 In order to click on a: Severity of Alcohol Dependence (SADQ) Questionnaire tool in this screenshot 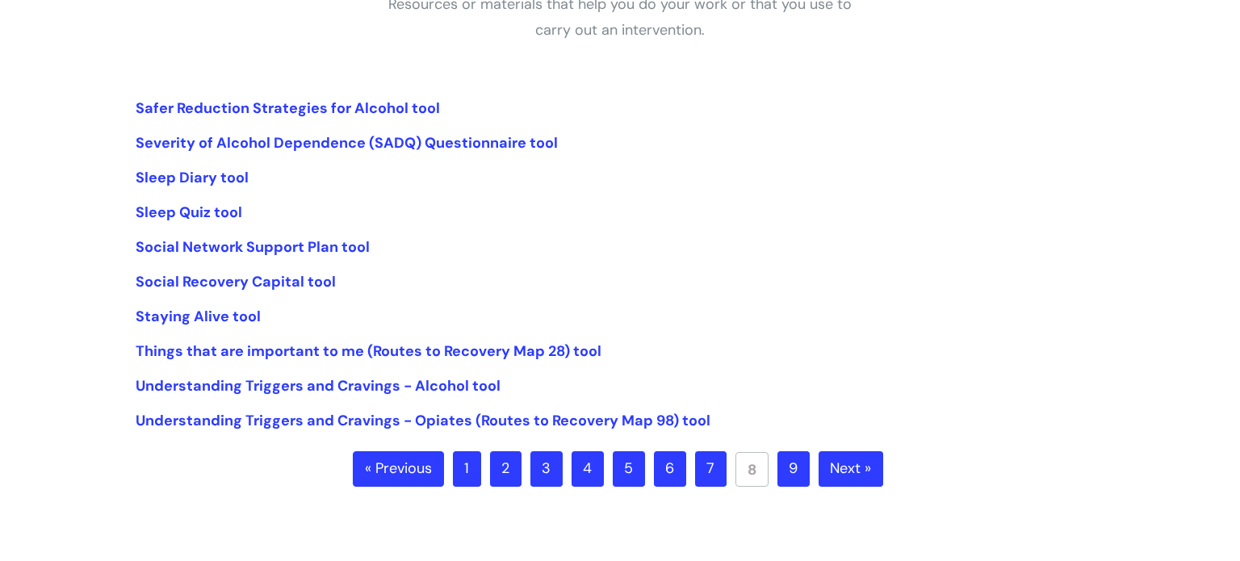, I will do `click(346, 143)`.